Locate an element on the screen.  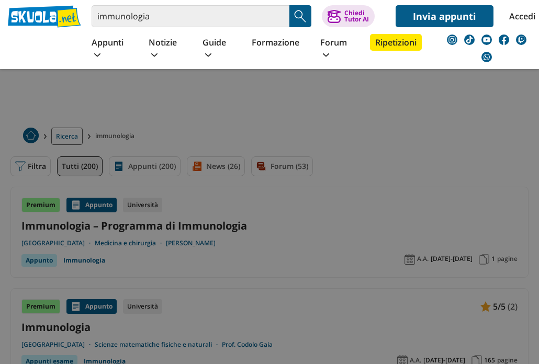
img: tiktok is located at coordinates (469, 40).